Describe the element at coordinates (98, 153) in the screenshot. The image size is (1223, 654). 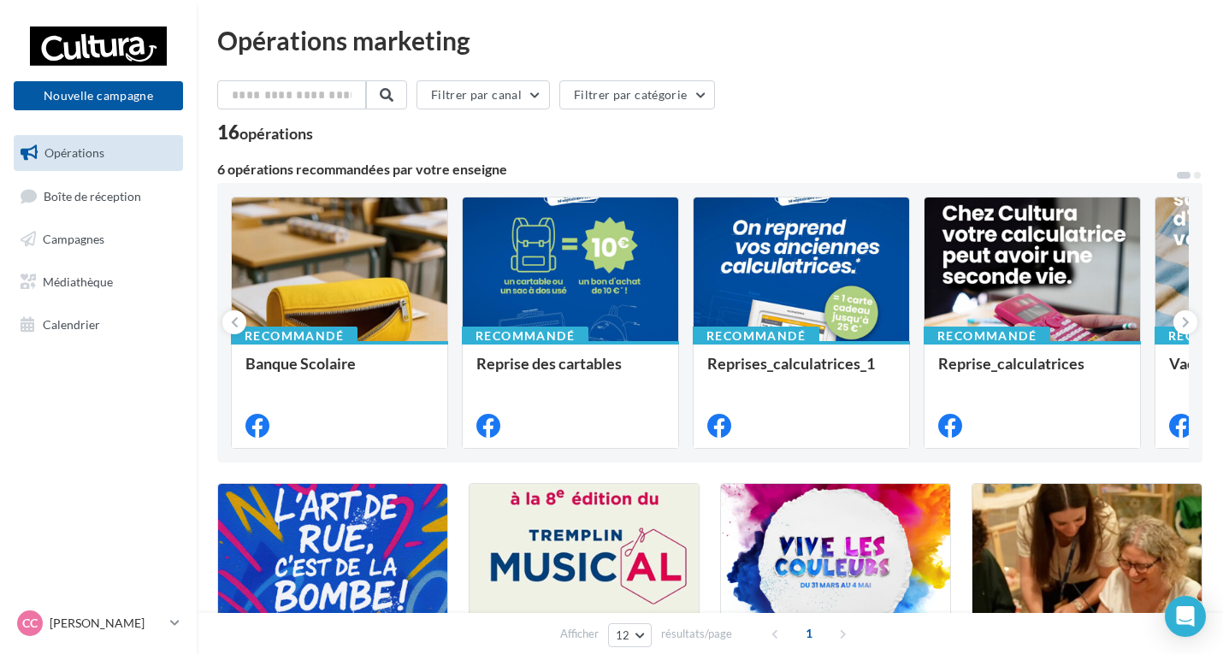
I see `a: Opérations` at that location.